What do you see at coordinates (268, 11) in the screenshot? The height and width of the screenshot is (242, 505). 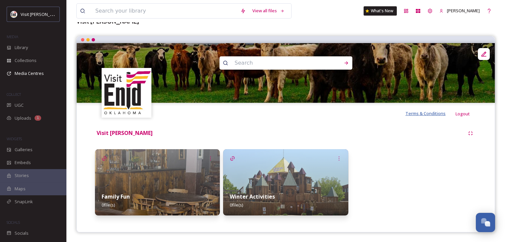 I see `div: View all files` at bounding box center [268, 11].